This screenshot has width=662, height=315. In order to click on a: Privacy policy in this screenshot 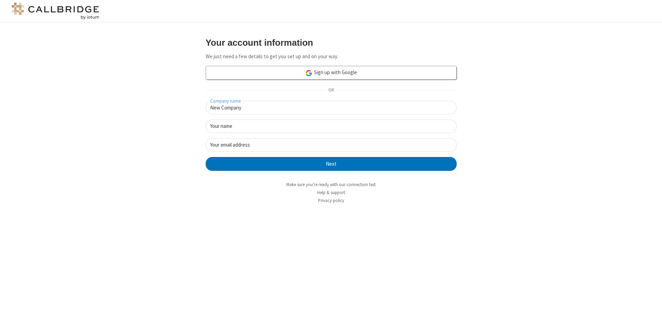, I will do `click(331, 200)`.